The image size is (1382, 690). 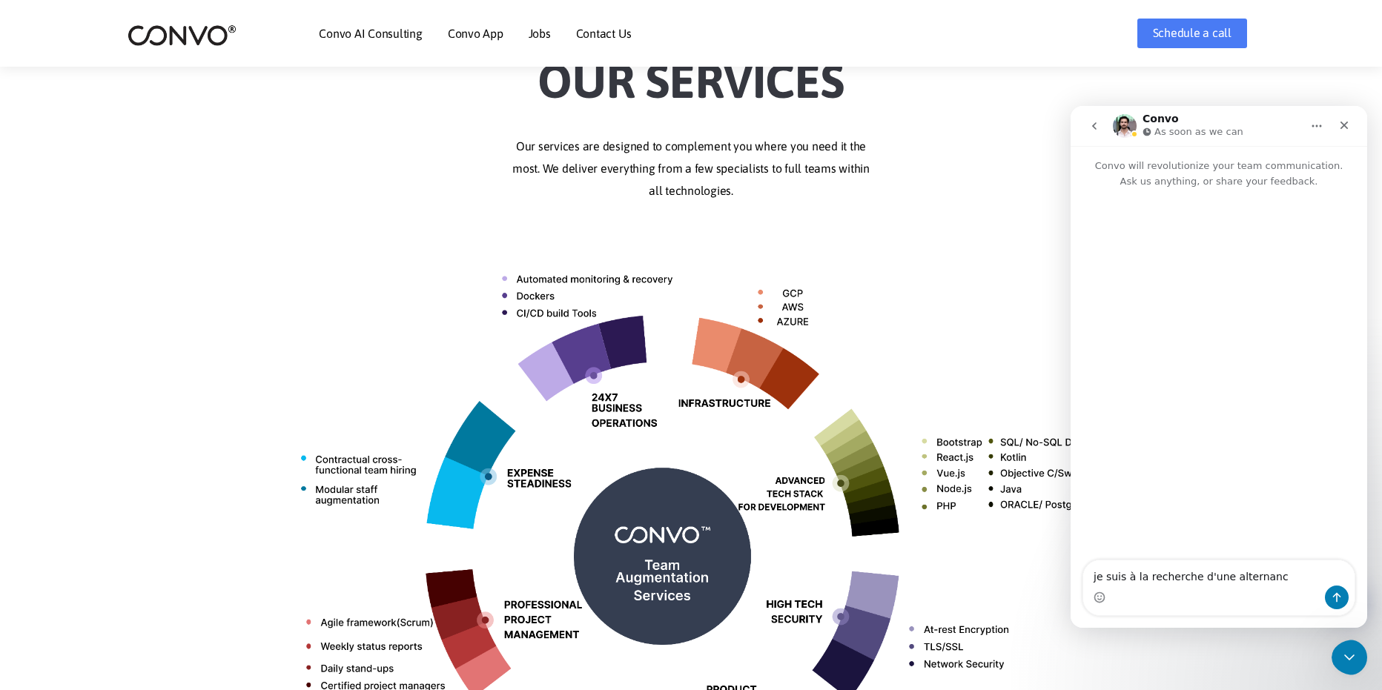 What do you see at coordinates (475, 33) in the screenshot?
I see `a: Convo App` at bounding box center [475, 33].